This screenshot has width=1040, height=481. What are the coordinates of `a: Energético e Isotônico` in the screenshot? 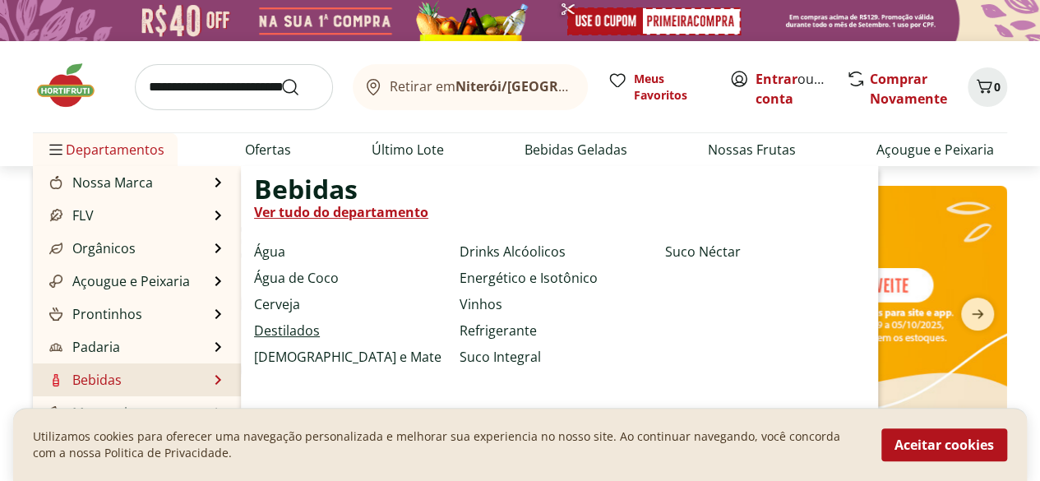 It's located at (528, 278).